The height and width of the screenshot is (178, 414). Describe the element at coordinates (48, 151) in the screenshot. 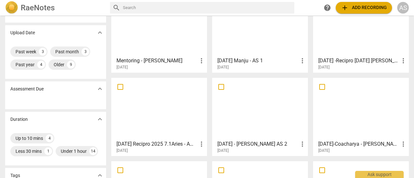

I see `div: 1` at that location.